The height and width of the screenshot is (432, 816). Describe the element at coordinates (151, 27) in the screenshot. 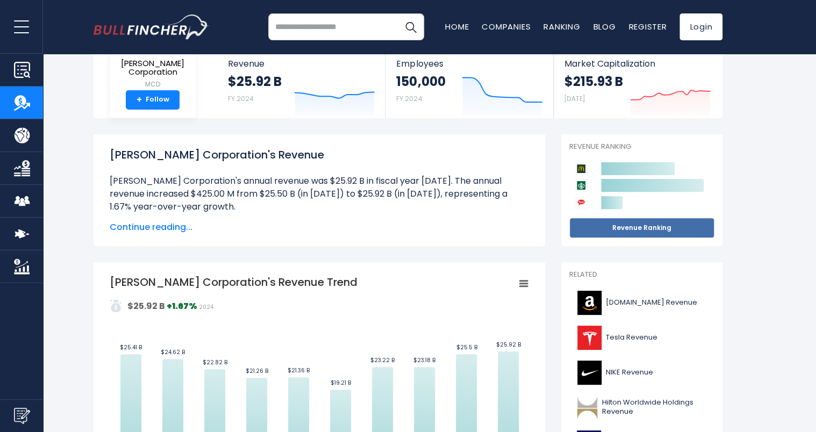

I see `a: Go to homepage` at that location.